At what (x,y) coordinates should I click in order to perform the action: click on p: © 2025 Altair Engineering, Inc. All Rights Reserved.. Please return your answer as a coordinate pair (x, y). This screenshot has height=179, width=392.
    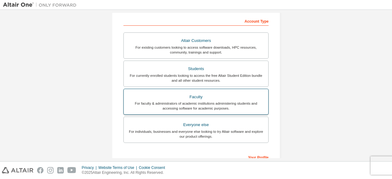
    Looking at the image, I should click on (125, 173).